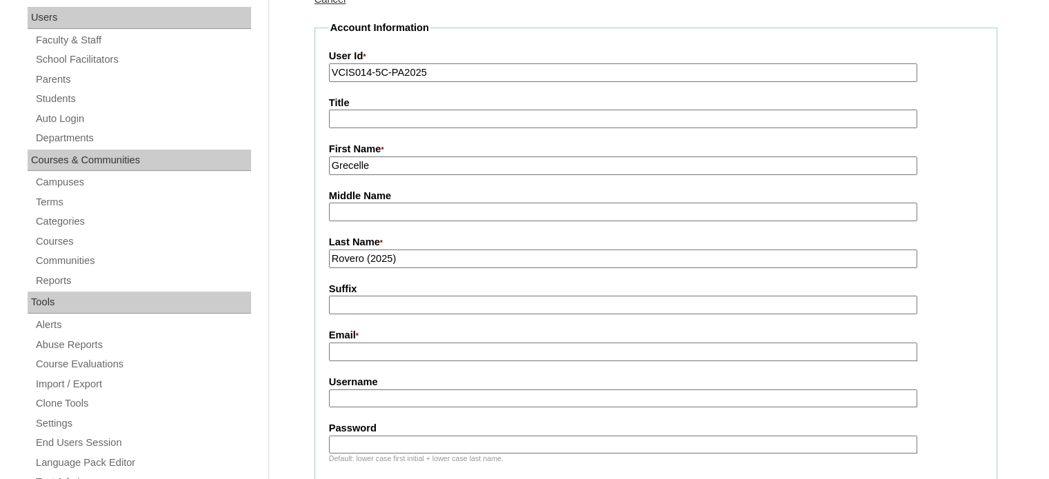 Image resolution: width=1049 pixels, height=479 pixels. What do you see at coordinates (143, 325) in the screenshot?
I see `a: Alerts` at bounding box center [143, 325].